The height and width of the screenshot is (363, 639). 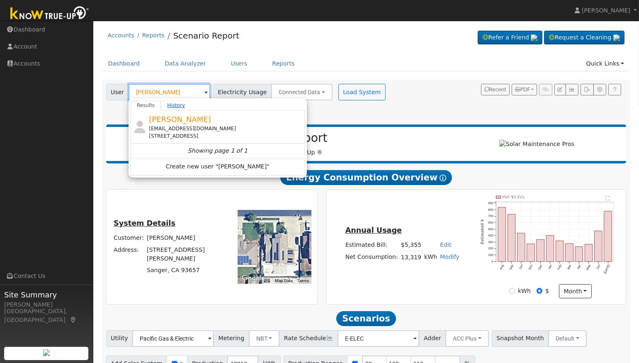 I want to click on button: Load System, so click(x=362, y=92).